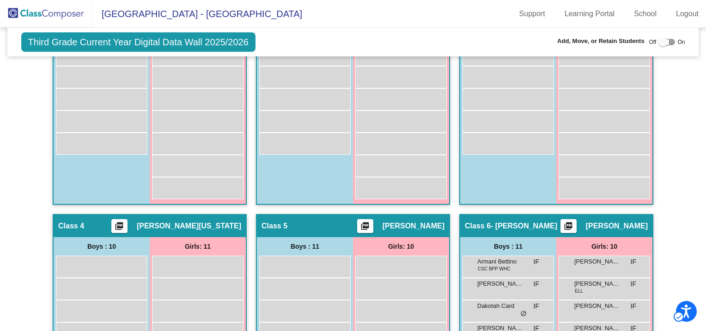 Image resolution: width=706 pixels, height=331 pixels. What do you see at coordinates (681, 42) in the screenshot?
I see `span: On` at bounding box center [681, 42].